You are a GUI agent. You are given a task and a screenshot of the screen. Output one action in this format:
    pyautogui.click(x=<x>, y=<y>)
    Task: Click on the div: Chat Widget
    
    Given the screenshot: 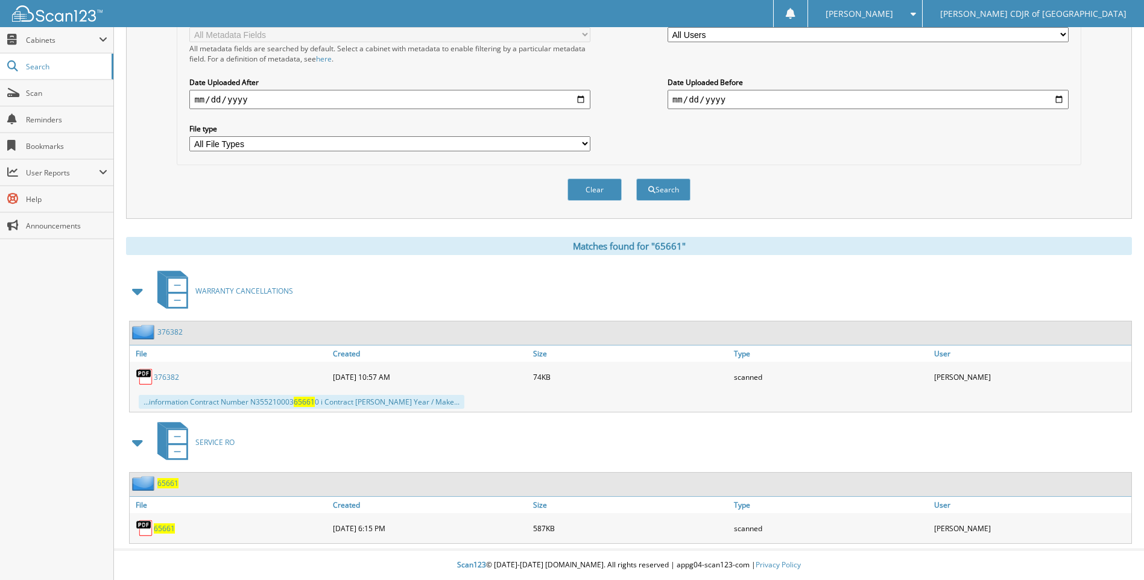 What is the action you would take?
    pyautogui.click(x=1113, y=551)
    